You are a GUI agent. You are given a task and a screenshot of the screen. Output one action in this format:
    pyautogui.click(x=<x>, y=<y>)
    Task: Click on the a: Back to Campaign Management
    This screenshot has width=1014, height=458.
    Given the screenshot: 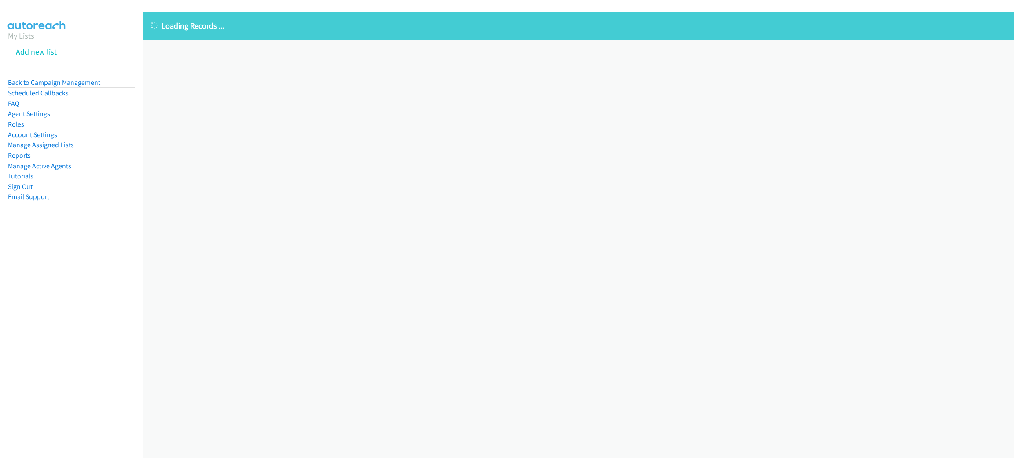 What is the action you would take?
    pyautogui.click(x=54, y=82)
    